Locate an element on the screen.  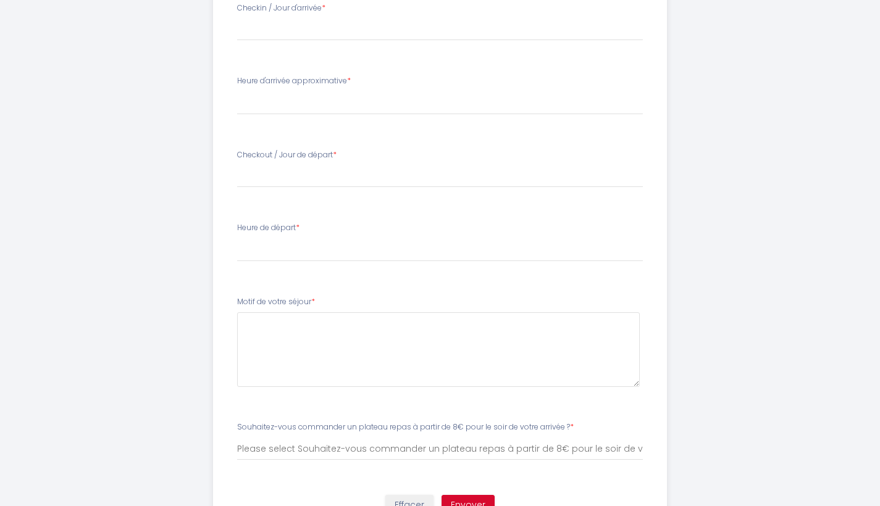
label: Heure d'arrivée approximative is located at coordinates (294, 81).